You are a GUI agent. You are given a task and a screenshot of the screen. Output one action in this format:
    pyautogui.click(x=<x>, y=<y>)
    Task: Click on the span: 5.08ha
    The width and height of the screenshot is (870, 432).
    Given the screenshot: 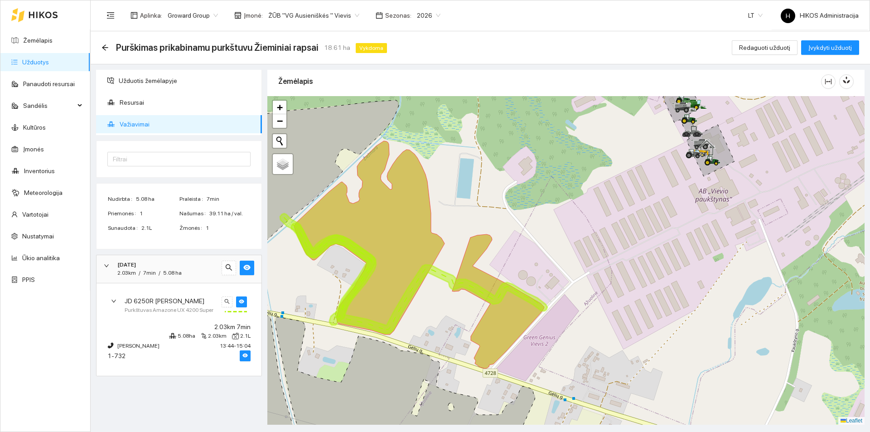 What is the action you would take?
    pyautogui.click(x=186, y=336)
    